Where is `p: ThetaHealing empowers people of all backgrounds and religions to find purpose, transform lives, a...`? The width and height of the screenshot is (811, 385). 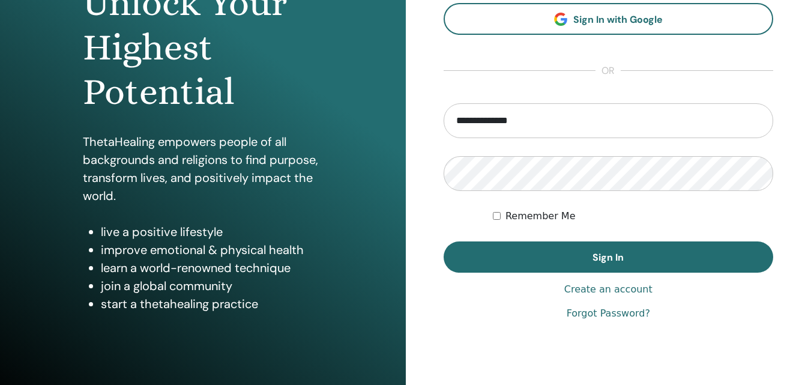 p: ThetaHealing empowers people of all backgrounds and religions to find purpose, transform lives, a... is located at coordinates (203, 169).